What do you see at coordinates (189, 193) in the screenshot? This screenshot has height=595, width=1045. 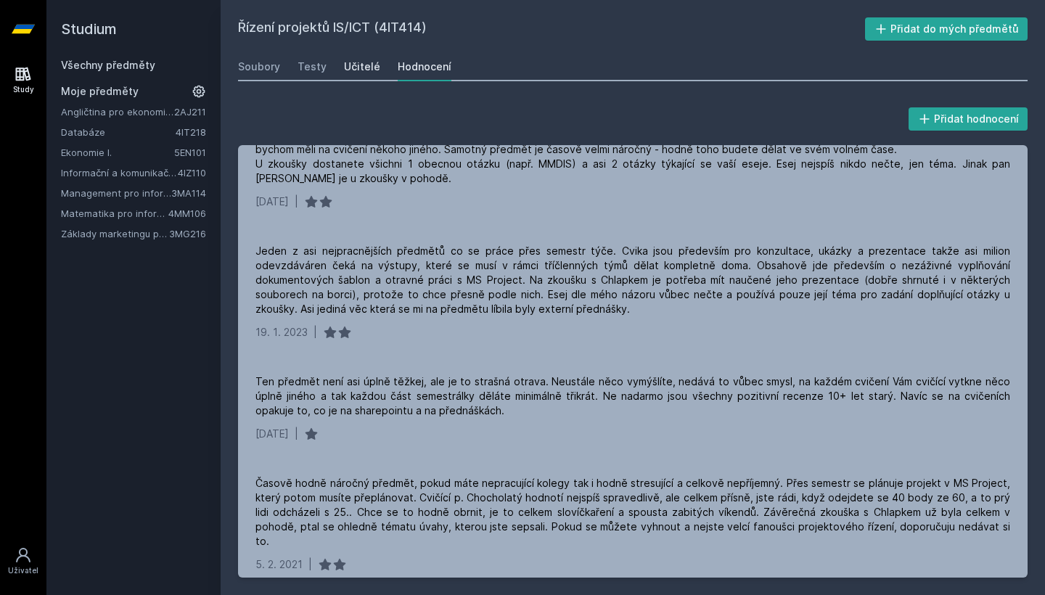 I see `a: 3MA114` at bounding box center [189, 193].